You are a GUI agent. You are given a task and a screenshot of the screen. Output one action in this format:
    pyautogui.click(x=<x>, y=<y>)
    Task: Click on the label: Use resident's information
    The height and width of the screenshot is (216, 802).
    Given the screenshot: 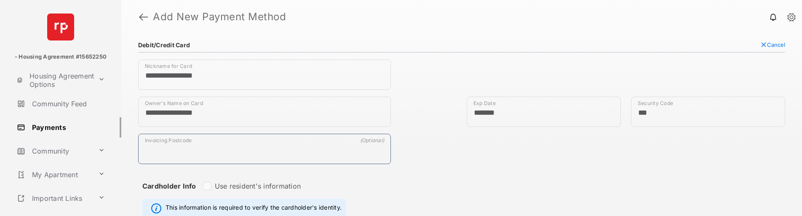 What is the action you would take?
    pyautogui.click(x=258, y=186)
    